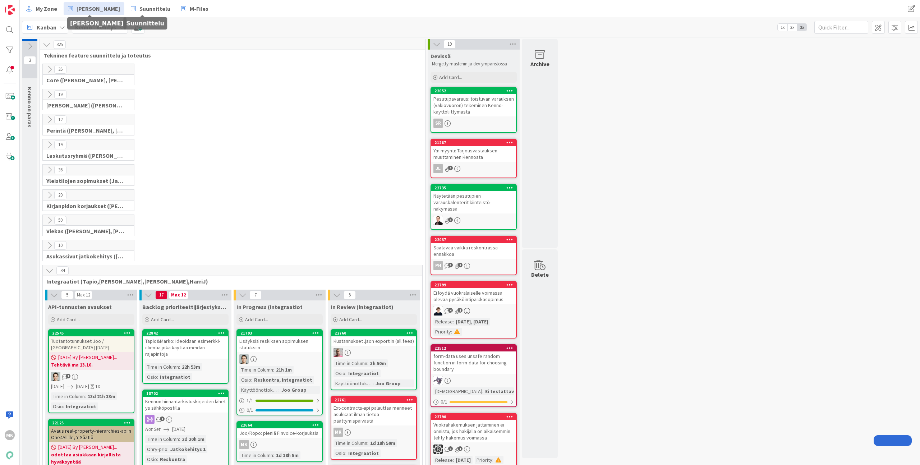  Describe the element at coordinates (60, 120) in the screenshot. I see `span: 12` at that location.